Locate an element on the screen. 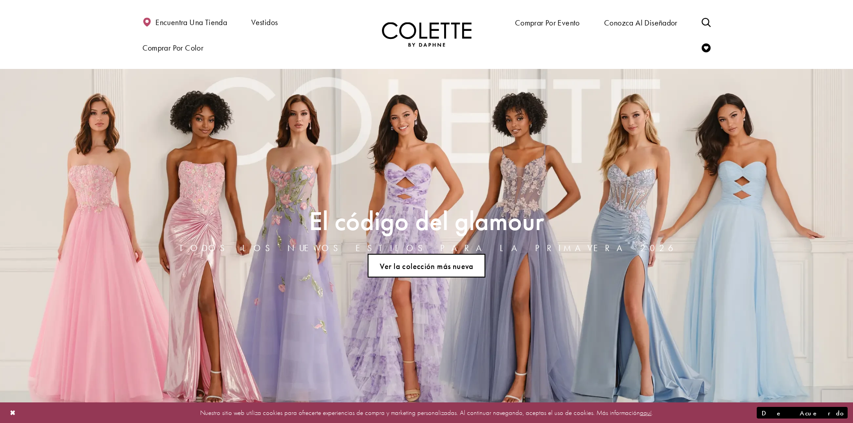  font: TODOS LOS NUEVOS ESTILOS PARA LA PRIMAVERA 2026 is located at coordinates (427, 248).